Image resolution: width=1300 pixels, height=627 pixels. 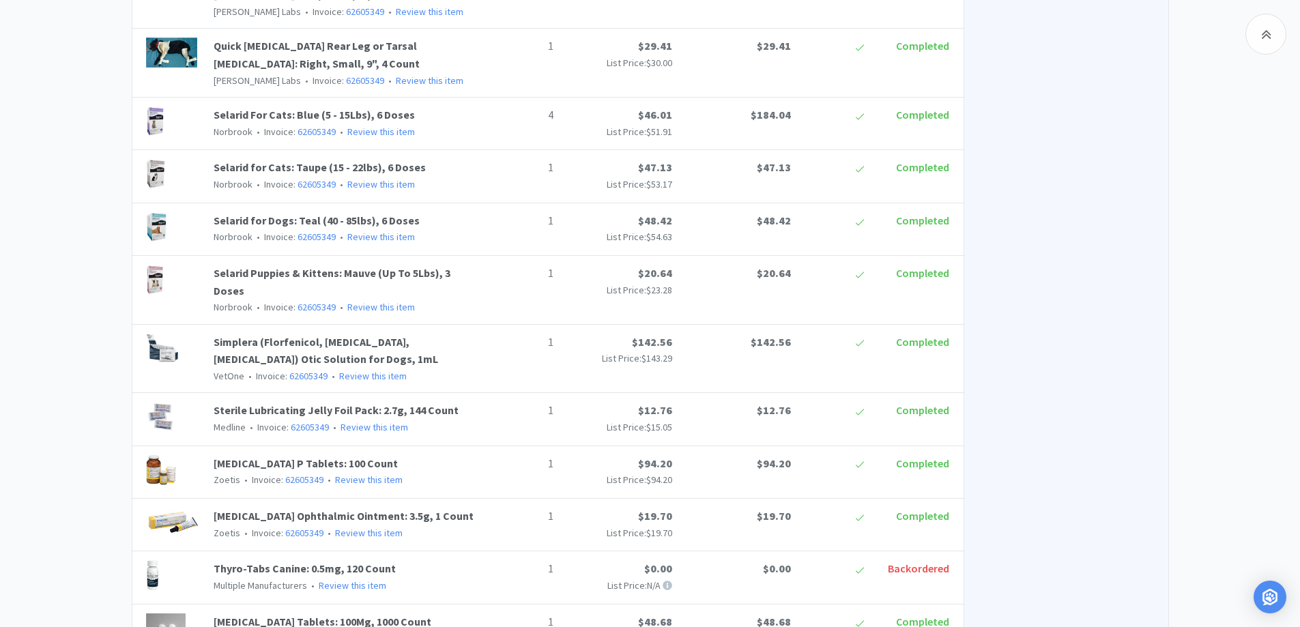 What do you see at coordinates (655, 115) in the screenshot?
I see `span: $46.01` at bounding box center [655, 115].